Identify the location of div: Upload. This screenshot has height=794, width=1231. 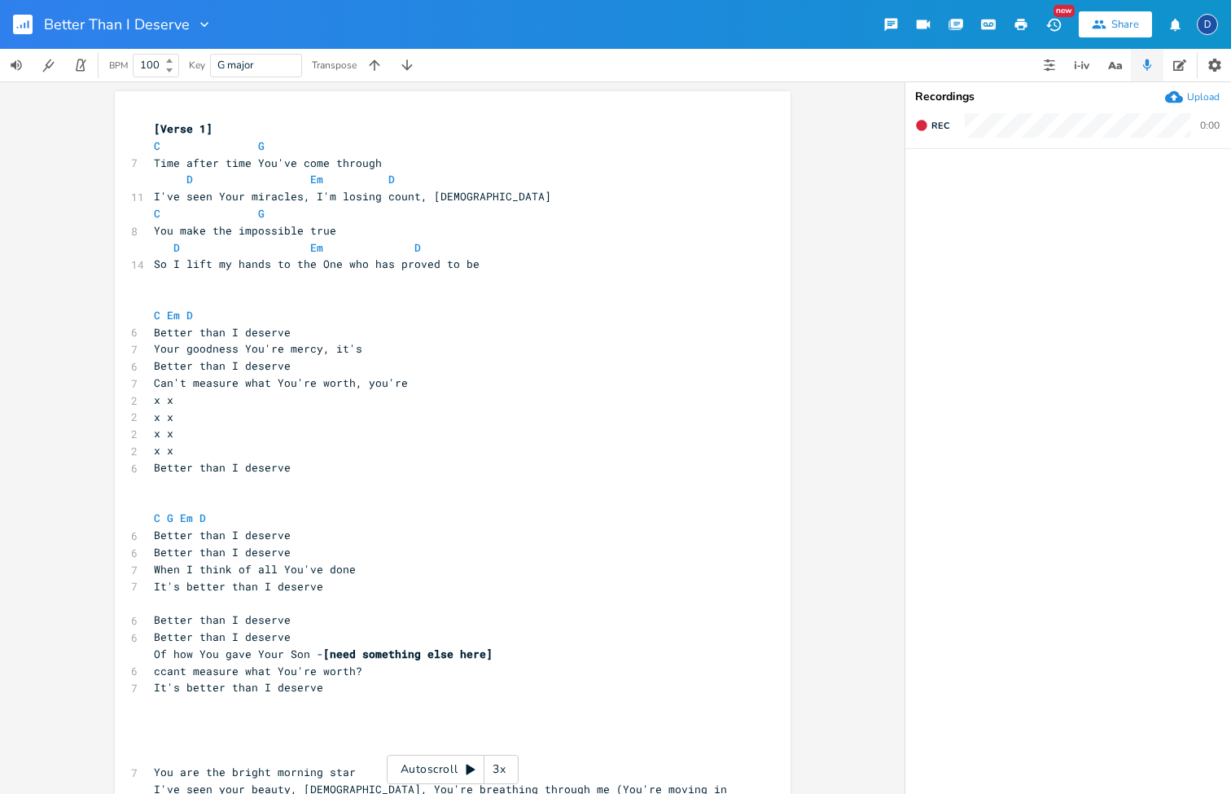
(1203, 97).